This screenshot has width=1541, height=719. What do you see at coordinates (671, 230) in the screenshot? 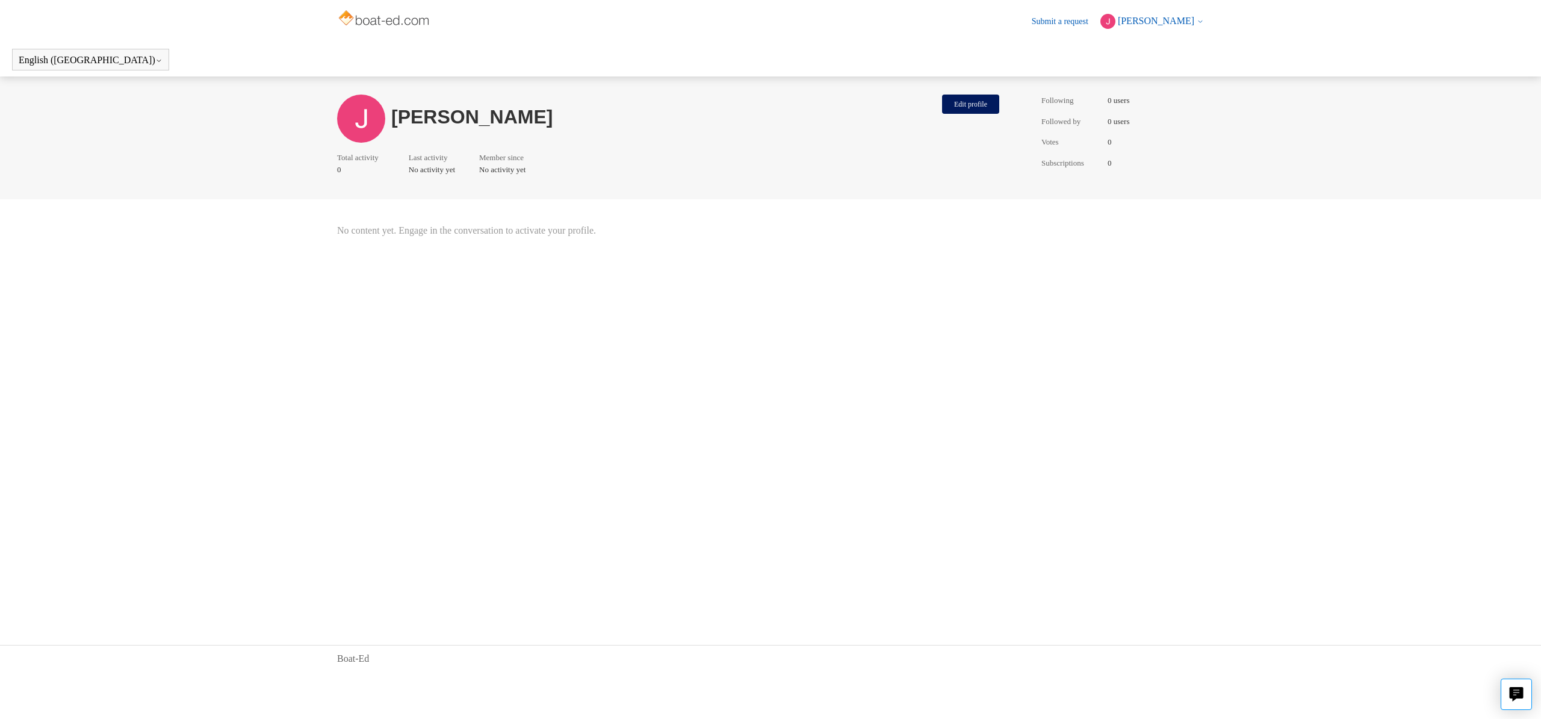
I see `span: No content yet. Engage in the conversation to activate your profile.` at bounding box center [671, 230].